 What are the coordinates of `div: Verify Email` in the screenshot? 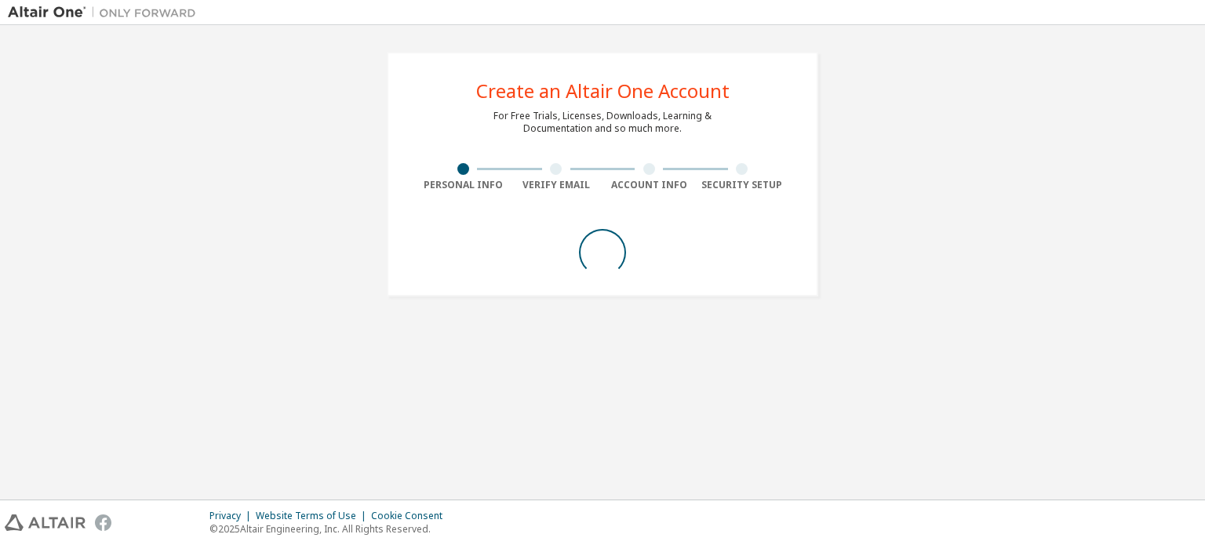 It's located at (556, 185).